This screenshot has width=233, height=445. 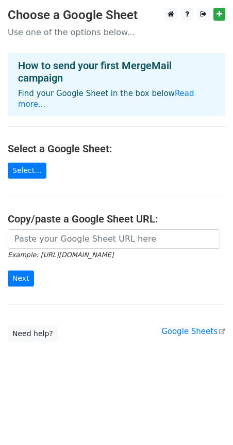 I want to click on p: Use one of the options below..., so click(x=117, y=32).